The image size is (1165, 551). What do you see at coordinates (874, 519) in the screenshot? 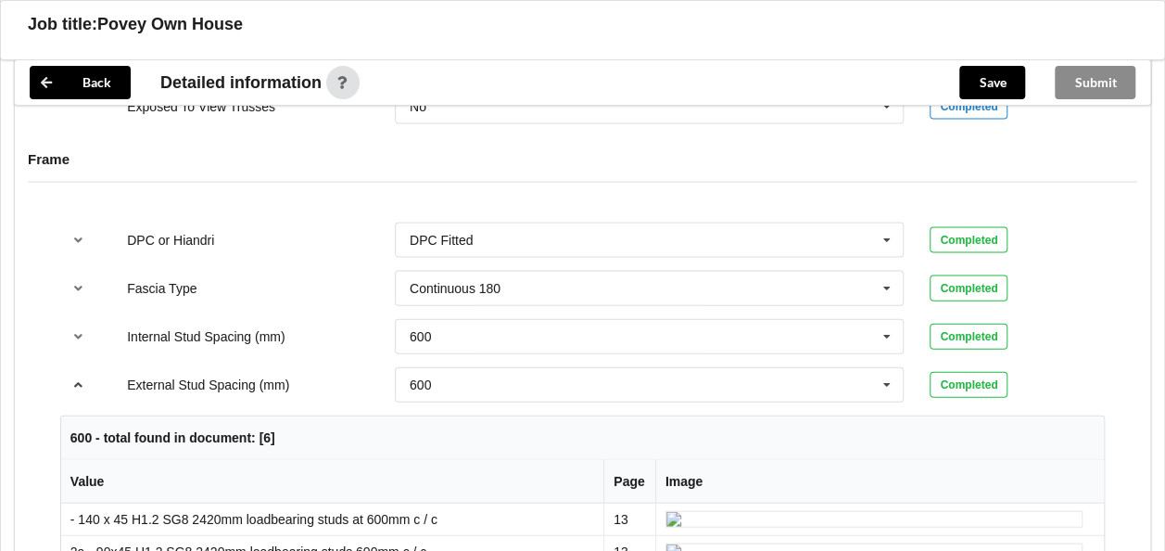
I see `img: ai_input-page13-ExternalStudSpacing-0-0.jpeg` at bounding box center [874, 519].